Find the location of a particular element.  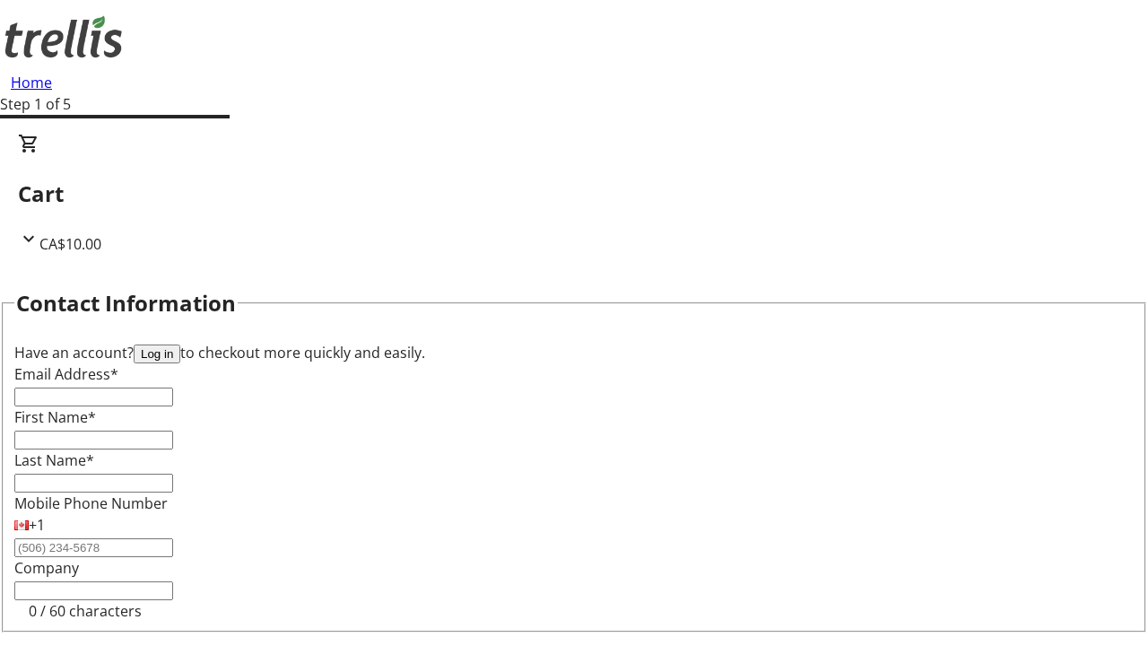

div: CartCA$10.00 is located at coordinates (574, 194).